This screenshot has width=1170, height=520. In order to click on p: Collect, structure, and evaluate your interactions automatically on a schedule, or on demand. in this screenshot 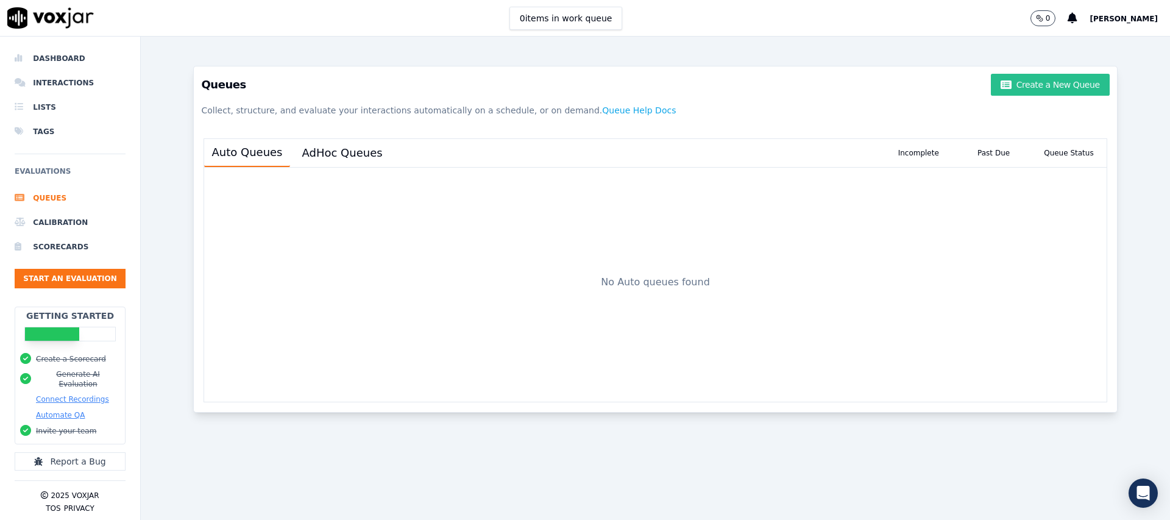, I will do `click(655, 110)`.